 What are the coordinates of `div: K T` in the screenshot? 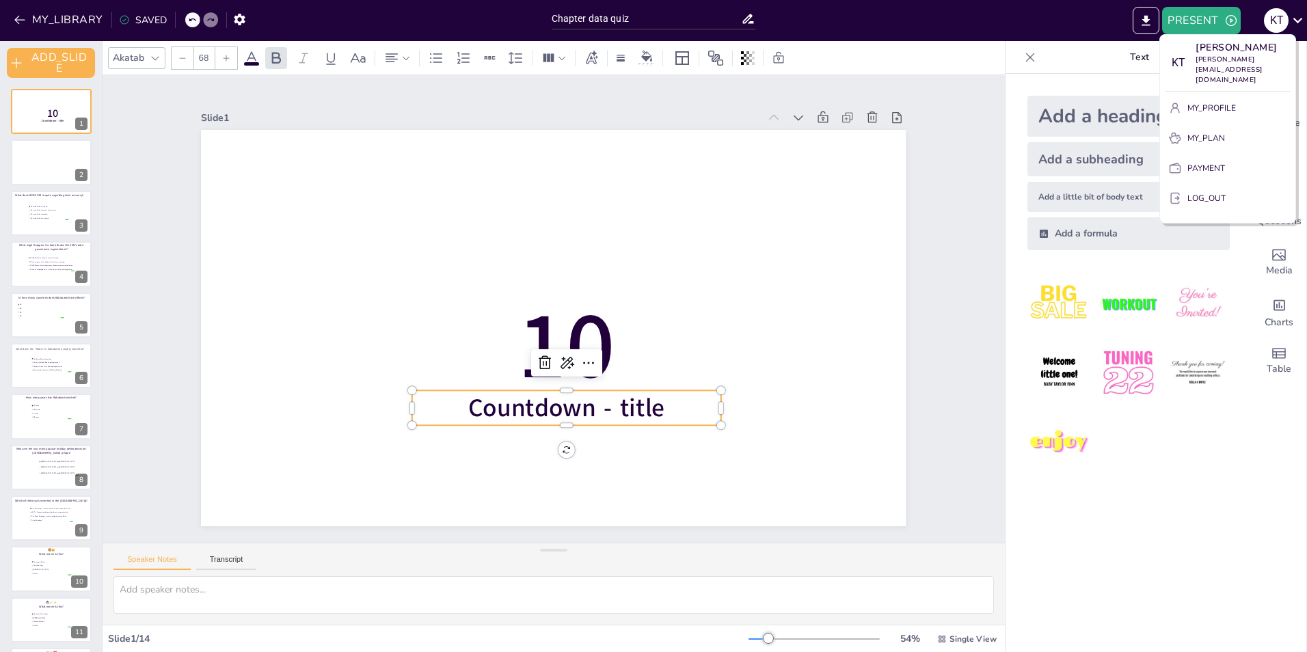 It's located at (1178, 63).